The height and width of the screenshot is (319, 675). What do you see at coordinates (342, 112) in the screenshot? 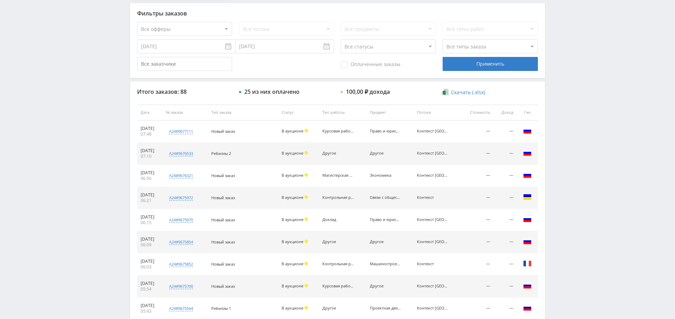
I see `th: Тип работы` at bounding box center [342, 112].